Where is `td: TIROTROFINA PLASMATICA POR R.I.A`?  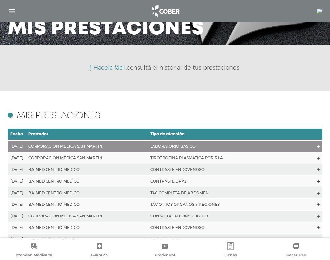 td: TIROTROFINA PLASMATICA POR R.I.A is located at coordinates (231, 158).